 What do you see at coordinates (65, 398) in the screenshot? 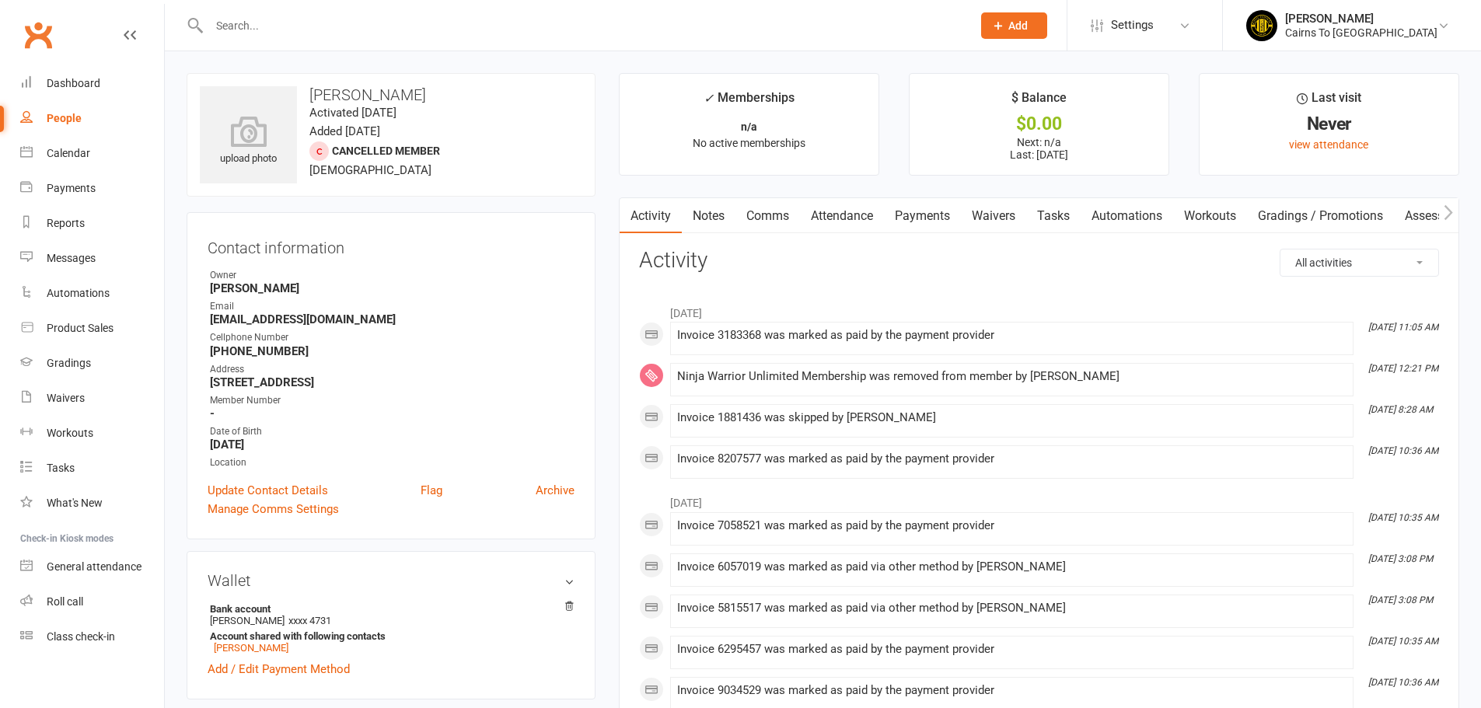
I see `div: Waivers` at bounding box center [65, 398].